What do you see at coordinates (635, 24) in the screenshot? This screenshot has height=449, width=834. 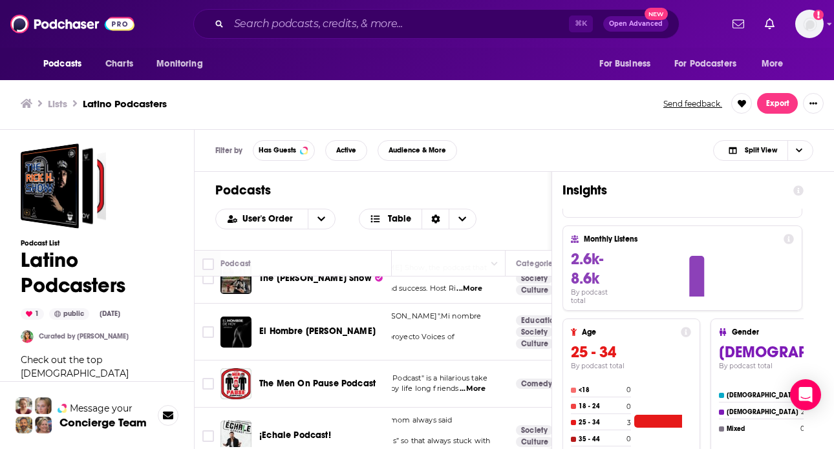 I see `span: Open Advanced` at bounding box center [635, 24].